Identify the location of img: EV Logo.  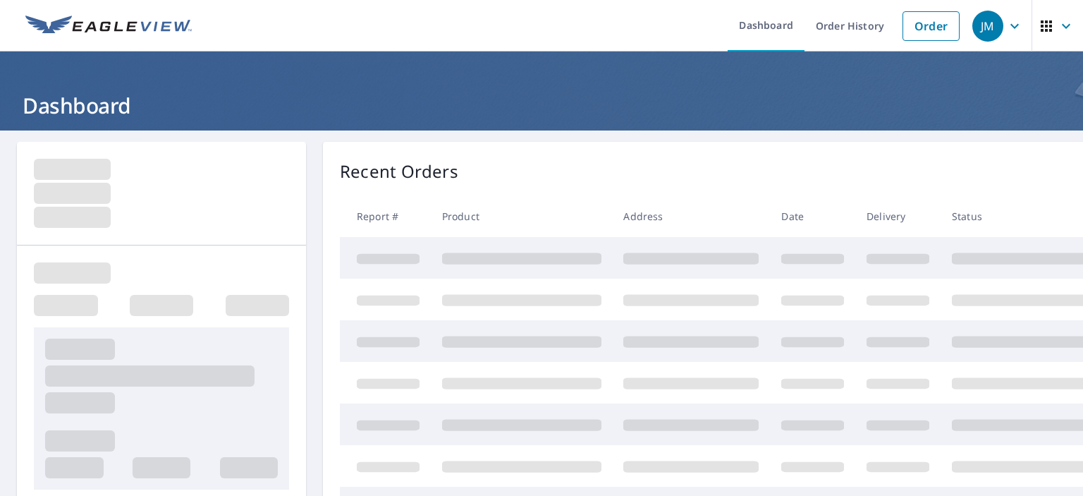
(109, 26).